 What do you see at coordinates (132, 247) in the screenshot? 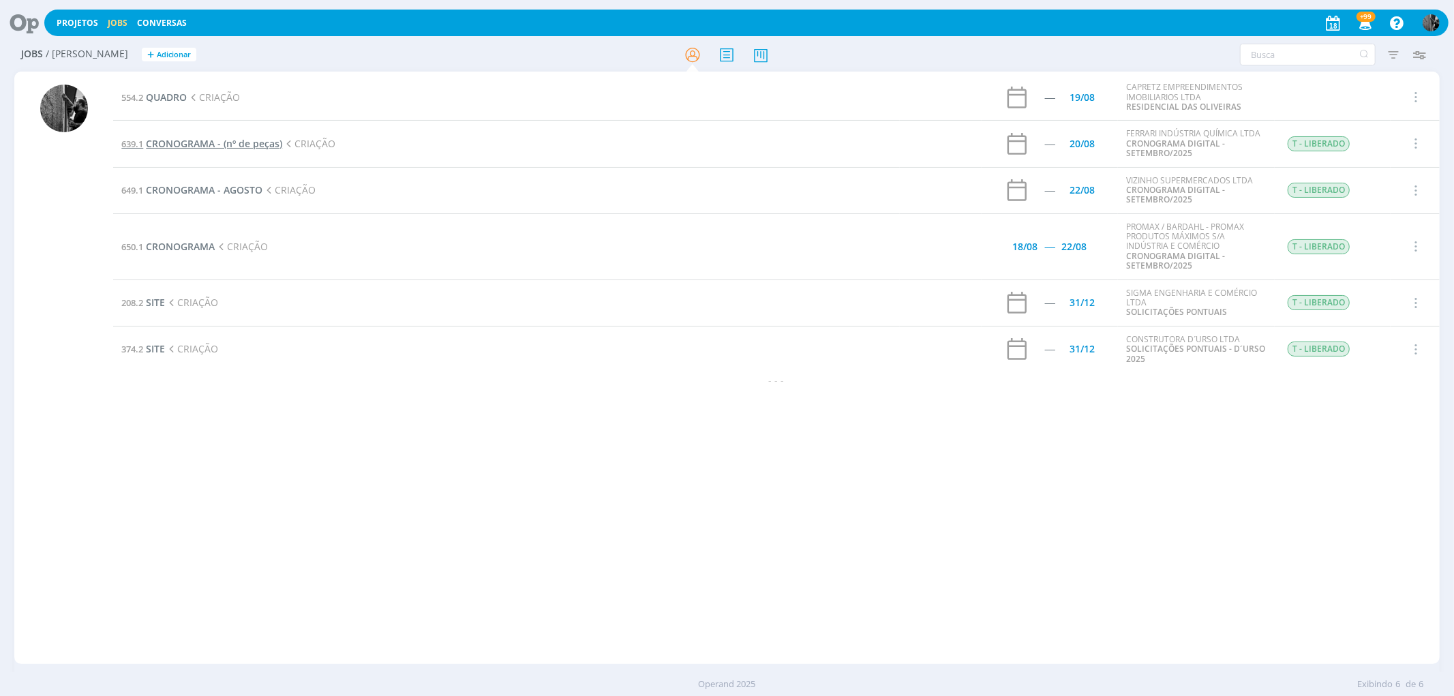
I see `span: 650.1` at bounding box center [132, 247].